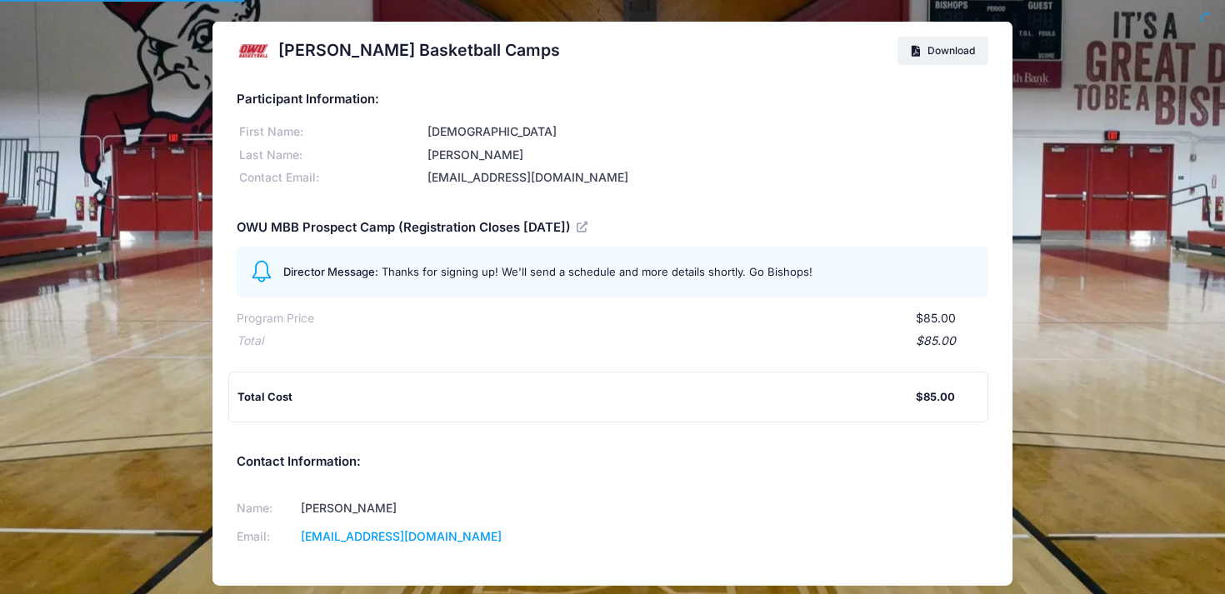 The width and height of the screenshot is (1225, 594). What do you see at coordinates (275, 318) in the screenshot?
I see `div: Program Price` at bounding box center [275, 318].